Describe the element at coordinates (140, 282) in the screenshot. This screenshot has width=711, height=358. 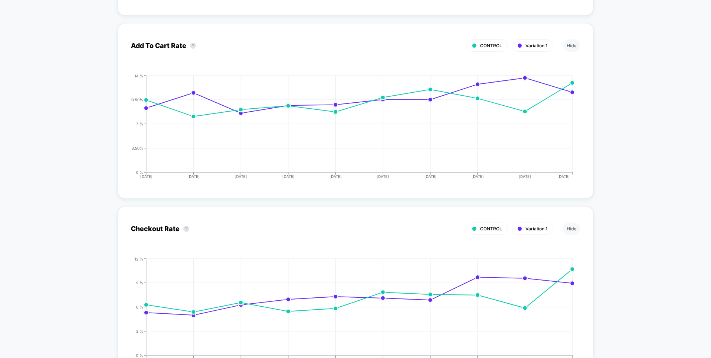
I see `tspan: 9 %` at that location.